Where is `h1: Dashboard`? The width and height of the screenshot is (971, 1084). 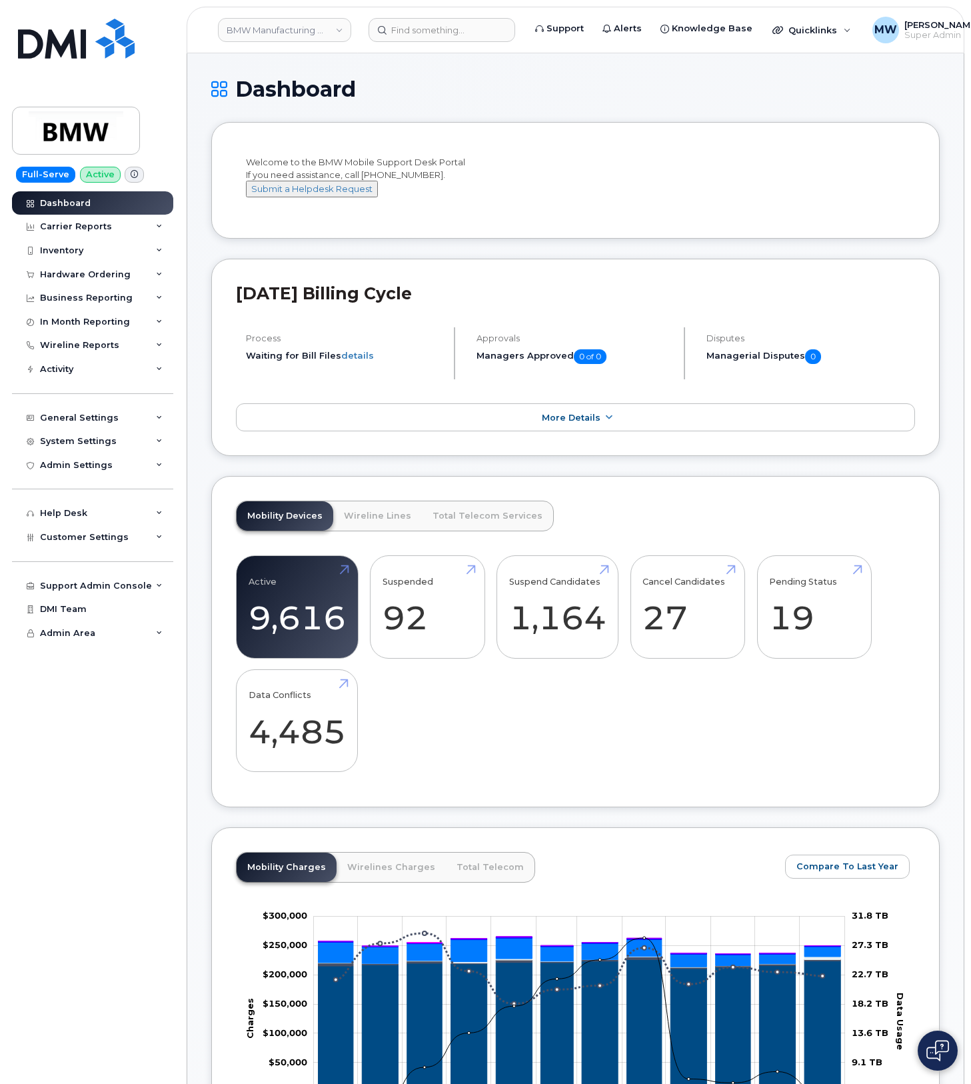 h1: Dashboard is located at coordinates (575, 89).